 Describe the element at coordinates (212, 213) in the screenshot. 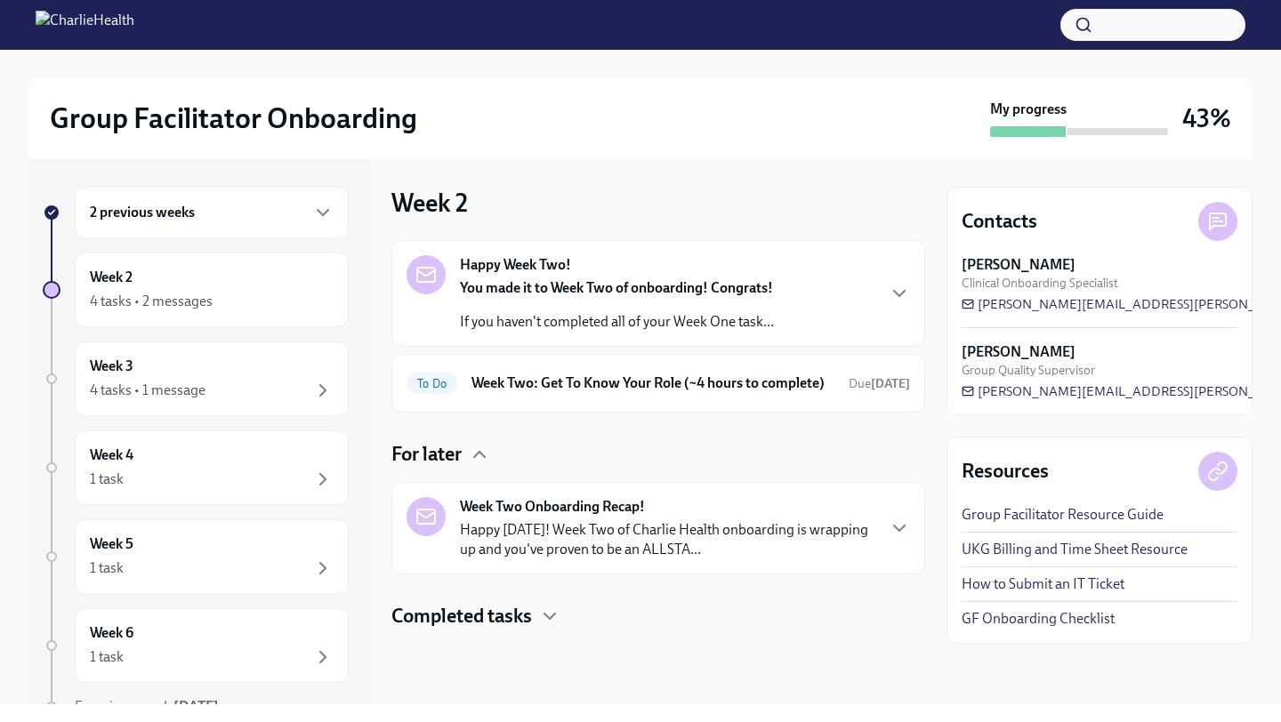

I see `div: 2 previous weeks` at that location.